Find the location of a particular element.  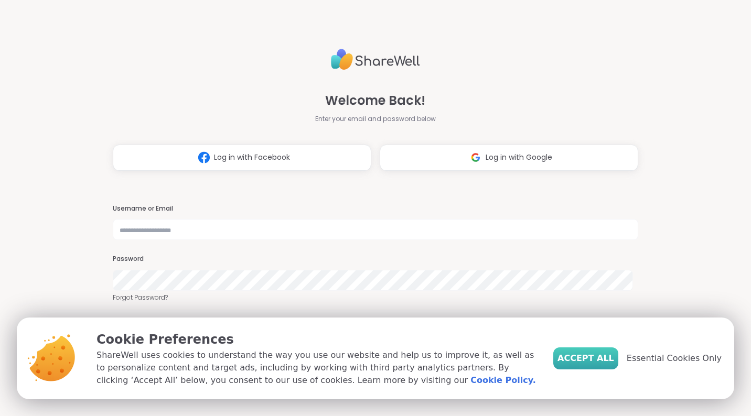

a: Cookie Policy. is located at coordinates (503, 381).